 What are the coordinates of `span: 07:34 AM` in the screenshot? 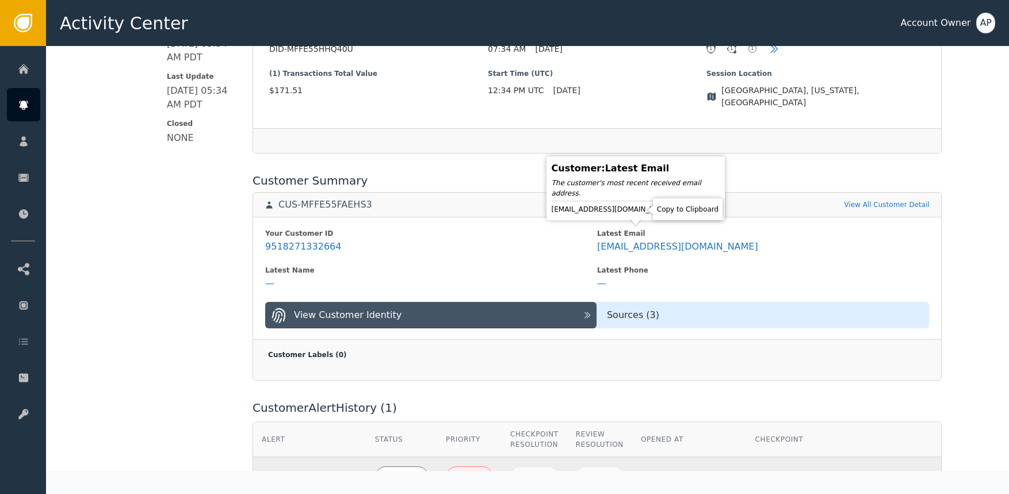 It's located at (507, 49).